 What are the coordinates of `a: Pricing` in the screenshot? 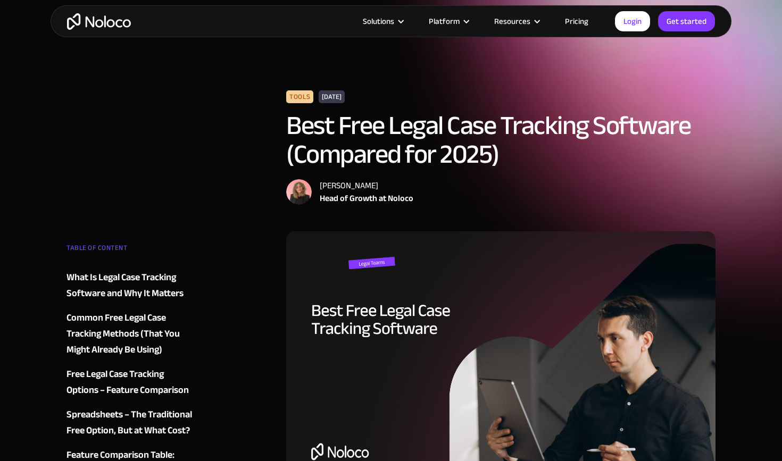 It's located at (577, 21).